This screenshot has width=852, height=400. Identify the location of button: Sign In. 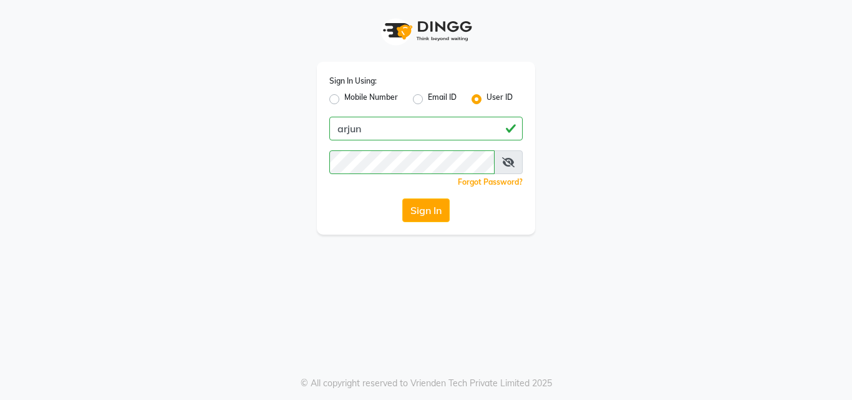
(426, 210).